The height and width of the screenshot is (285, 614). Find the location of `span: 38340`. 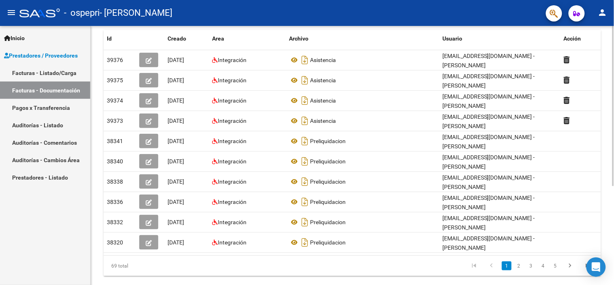

span: 38340 is located at coordinates (115, 161).